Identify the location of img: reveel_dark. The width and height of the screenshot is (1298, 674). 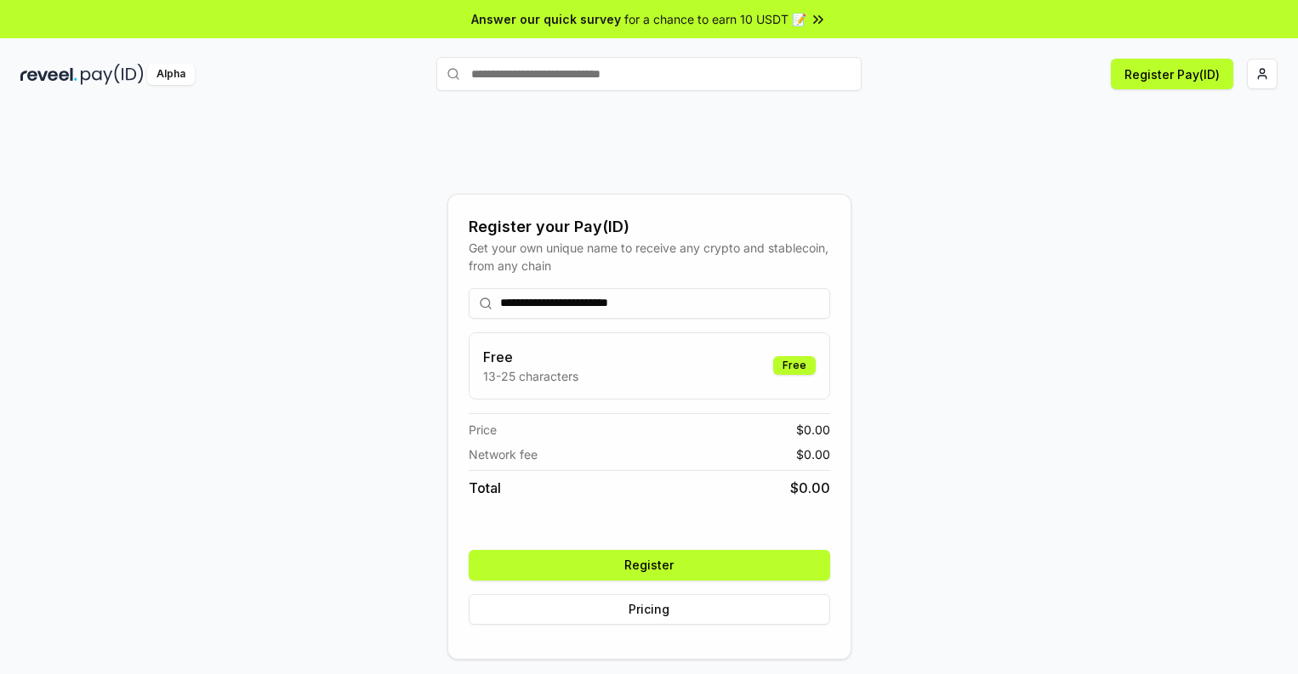
(48, 74).